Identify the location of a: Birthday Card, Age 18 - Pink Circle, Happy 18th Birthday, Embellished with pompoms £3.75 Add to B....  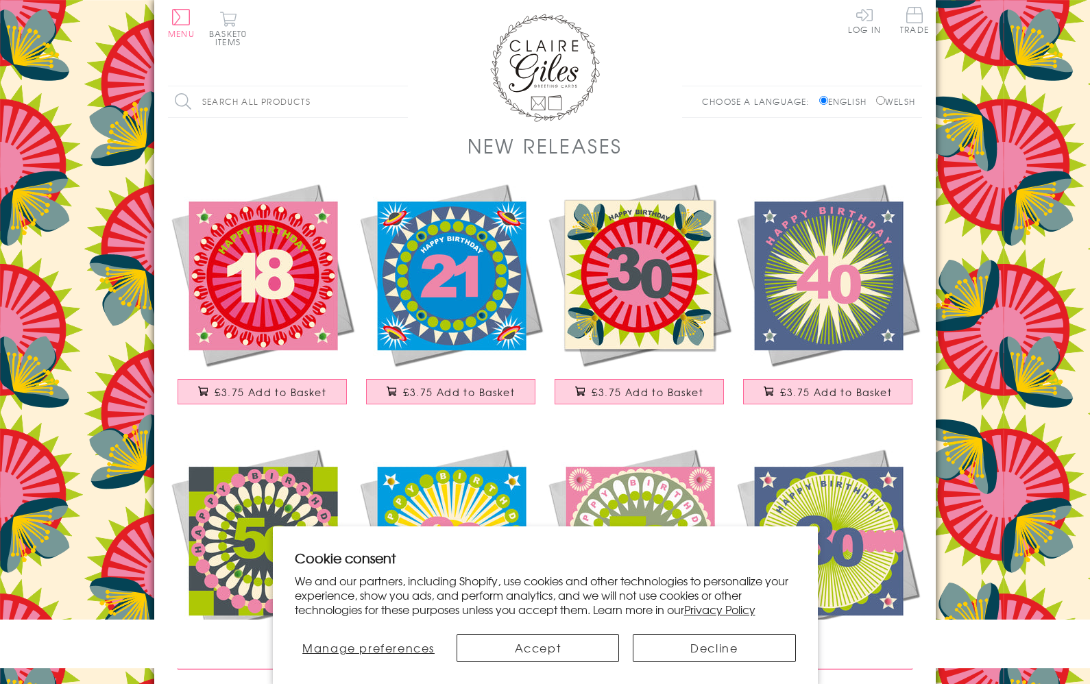
(262, 299).